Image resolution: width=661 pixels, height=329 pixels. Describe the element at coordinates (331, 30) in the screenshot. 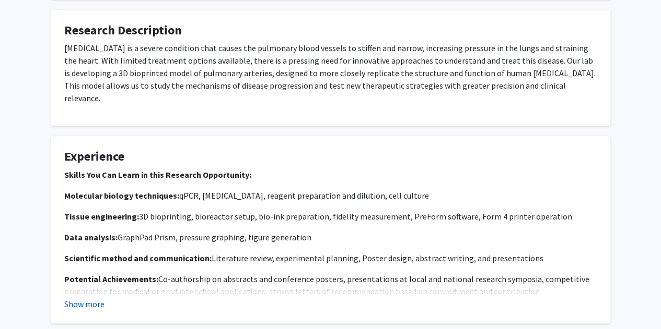

I see `h4: Research Description` at that location.